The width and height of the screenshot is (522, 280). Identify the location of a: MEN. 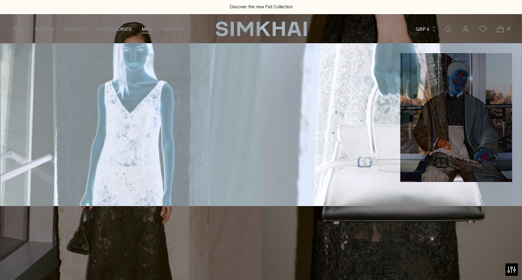
(147, 29).